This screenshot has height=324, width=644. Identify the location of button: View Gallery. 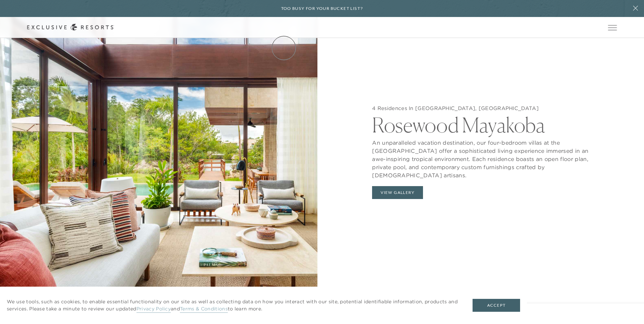
(398, 193).